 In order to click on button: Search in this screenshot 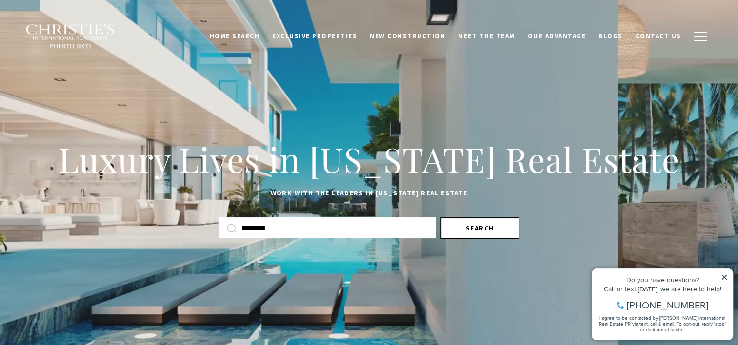, I will do `click(480, 228)`.